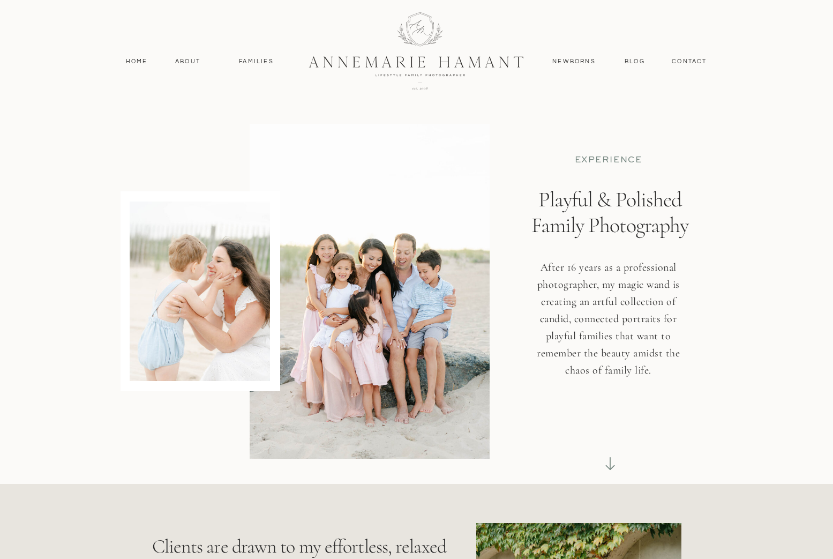 The image size is (833, 559). What do you see at coordinates (575, 62) in the screenshot?
I see `nav: Newborns` at bounding box center [575, 62].